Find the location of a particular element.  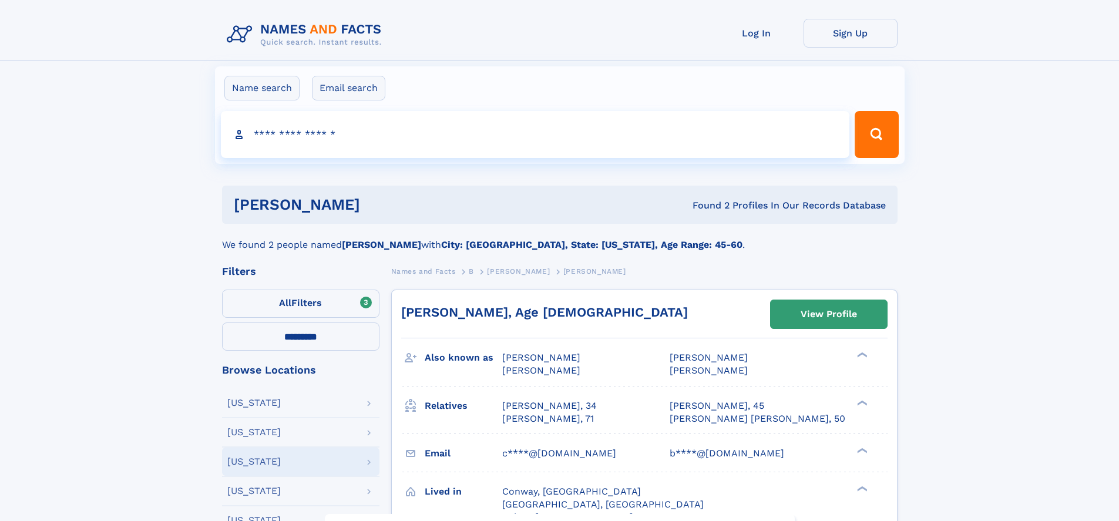

label: Name search is located at coordinates (262, 88).